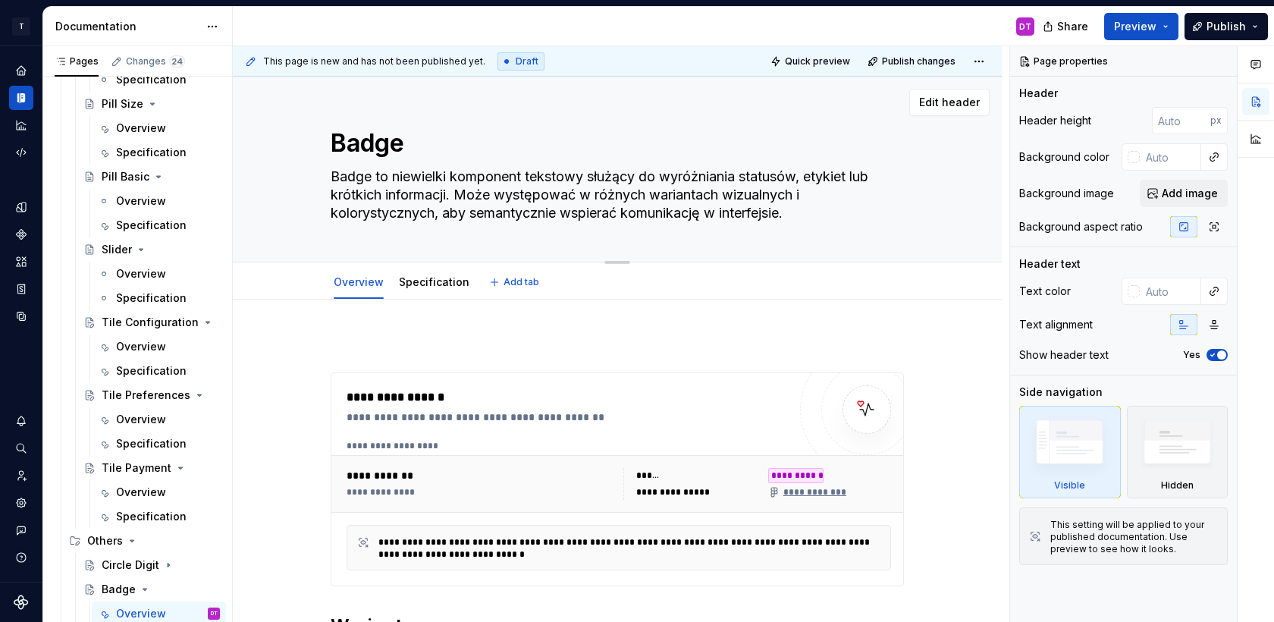 This screenshot has height=622, width=1274. I want to click on a: Slider, so click(152, 250).